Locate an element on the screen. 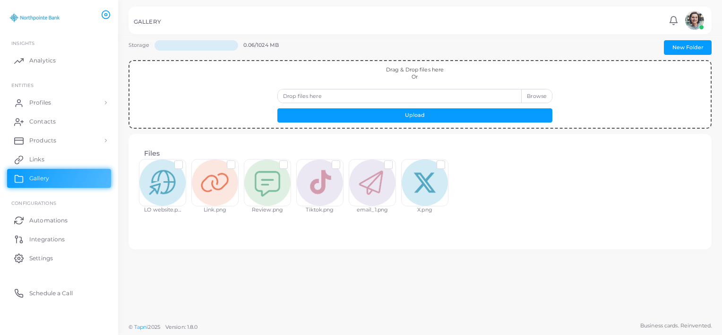 This screenshot has width=722, height=335. div: X.png is located at coordinates (425, 210).